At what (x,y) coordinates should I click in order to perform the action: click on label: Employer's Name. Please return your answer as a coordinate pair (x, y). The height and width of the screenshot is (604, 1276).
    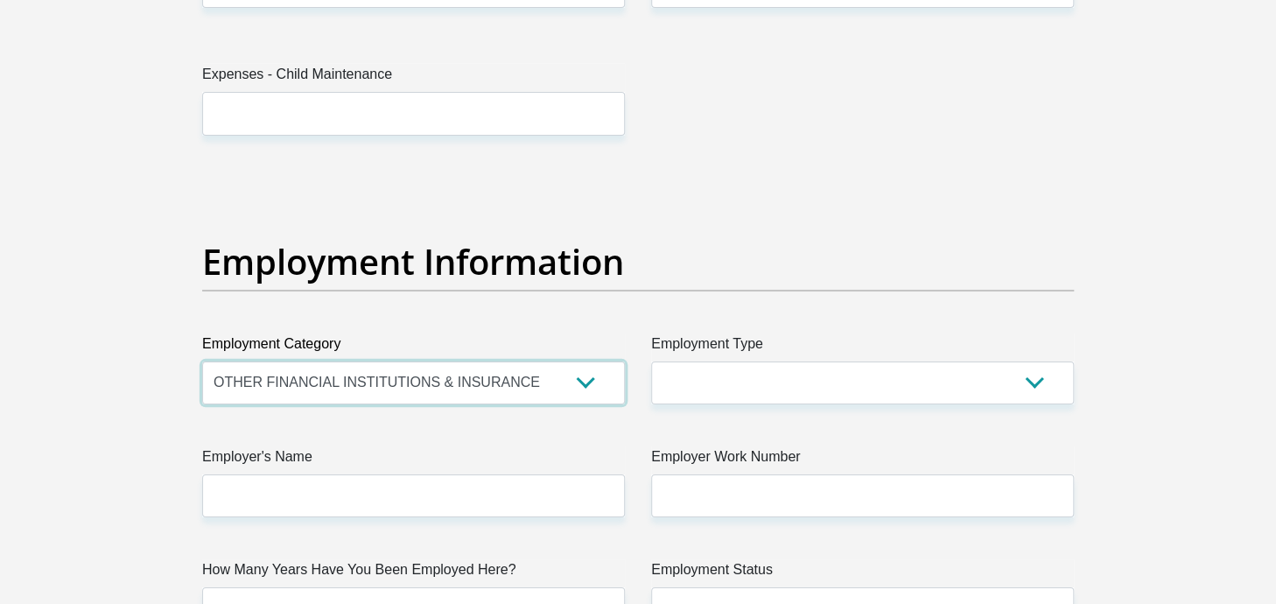
    Looking at the image, I should click on (413, 460).